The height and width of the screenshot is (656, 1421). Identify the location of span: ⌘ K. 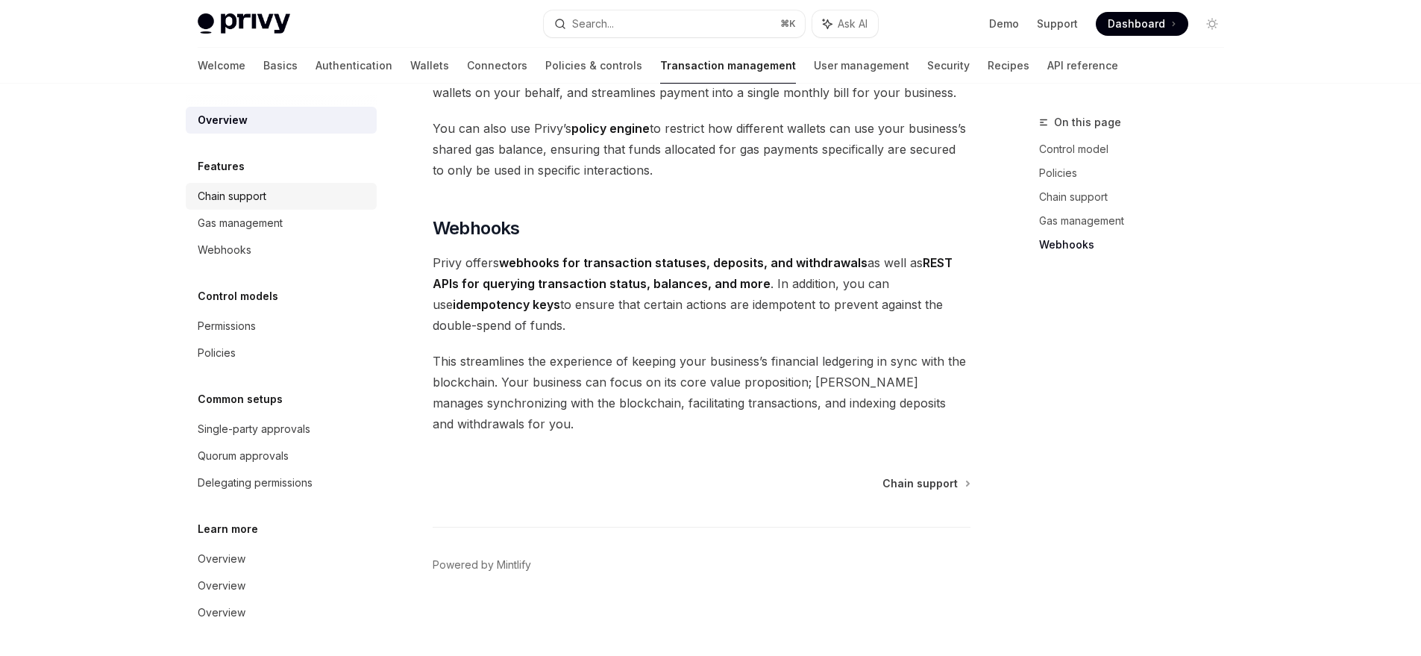
(788, 24).